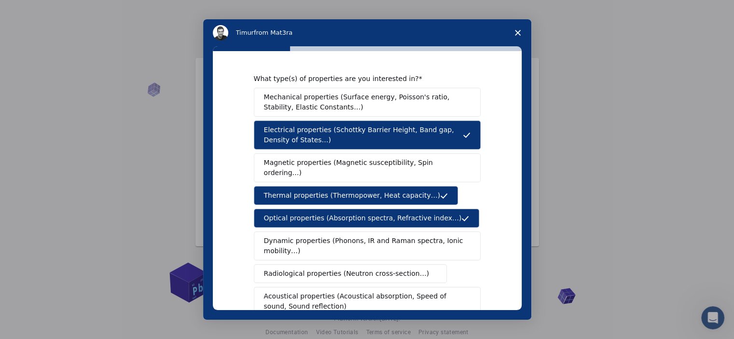 This screenshot has width=734, height=339. What do you see at coordinates (364, 102) in the screenshot?
I see `span: Mechanical properties (Surface energy, Poisson's ratio, Stability, Elastic Constants…)` at bounding box center [364, 102].